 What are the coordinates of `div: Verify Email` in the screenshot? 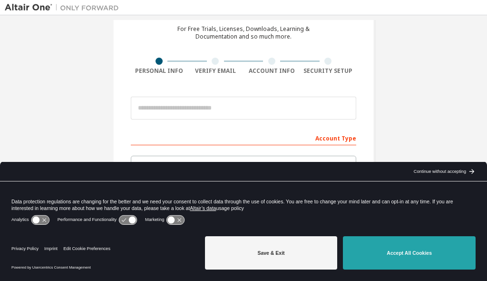 It's located at (215, 71).